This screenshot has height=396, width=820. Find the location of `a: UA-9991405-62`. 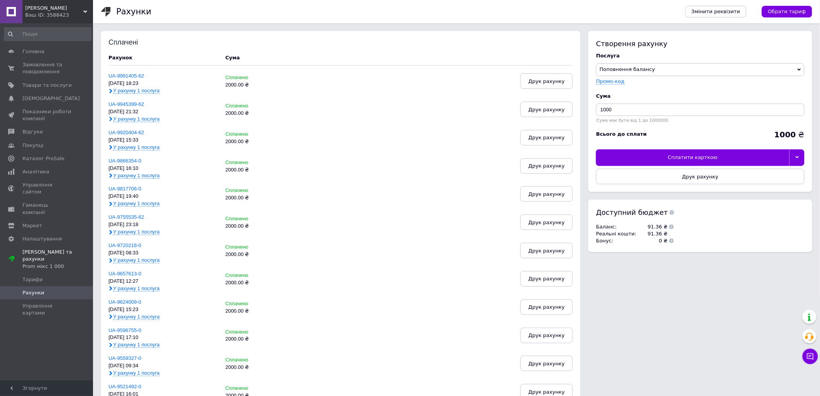

a: UA-9991405-62 is located at coordinates (126, 76).